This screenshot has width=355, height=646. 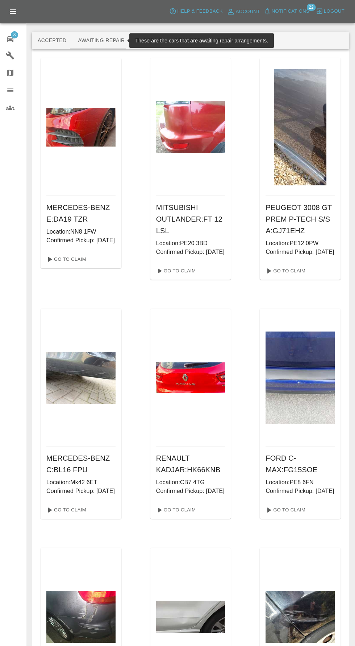 I want to click on button: Awaiting Repair, so click(x=101, y=41).